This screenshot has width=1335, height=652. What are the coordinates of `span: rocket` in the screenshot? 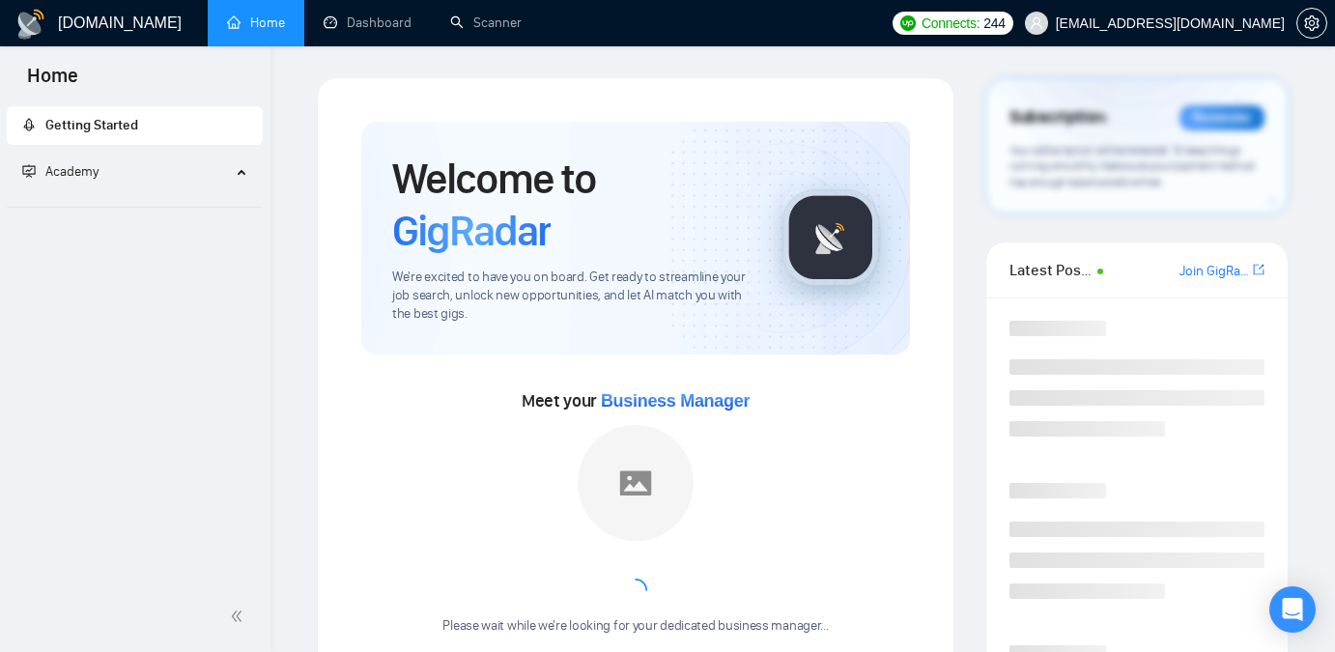 It's located at (29, 125).